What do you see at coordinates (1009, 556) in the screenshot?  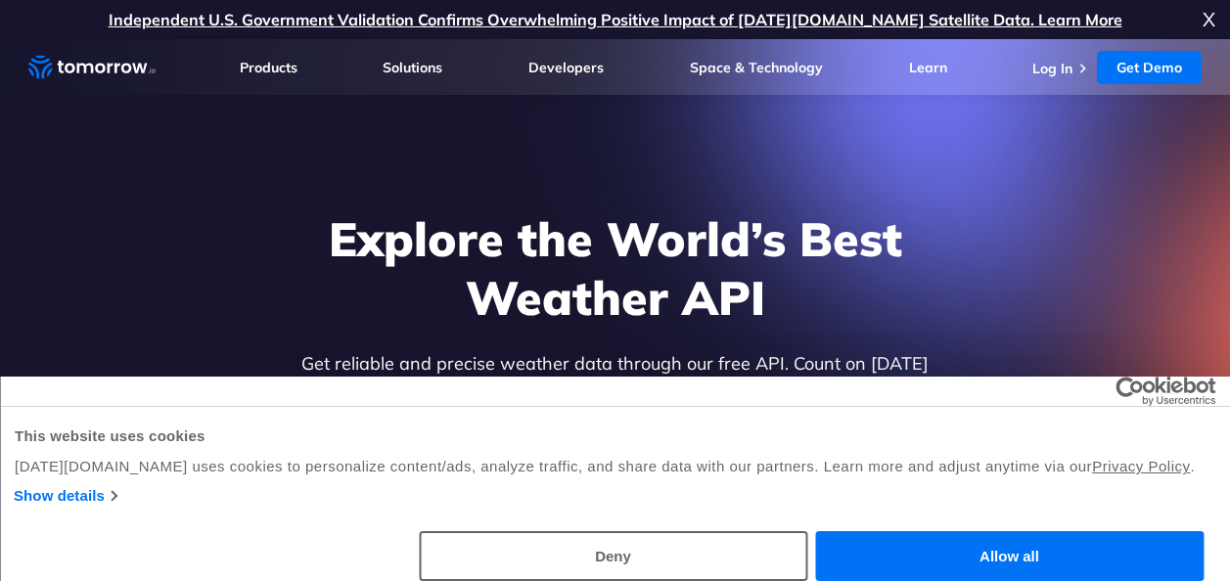 I see `button: Allow all` at bounding box center [1009, 556].